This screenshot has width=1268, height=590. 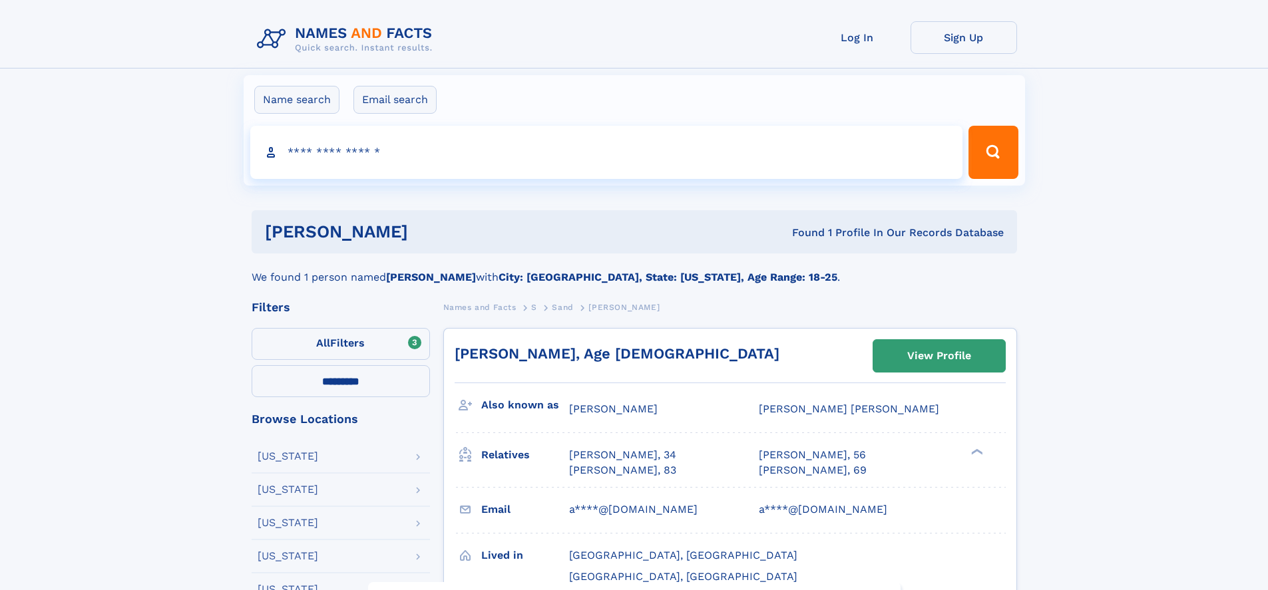 What do you see at coordinates (480, 307) in the screenshot?
I see `a: Names and Facts` at bounding box center [480, 307].